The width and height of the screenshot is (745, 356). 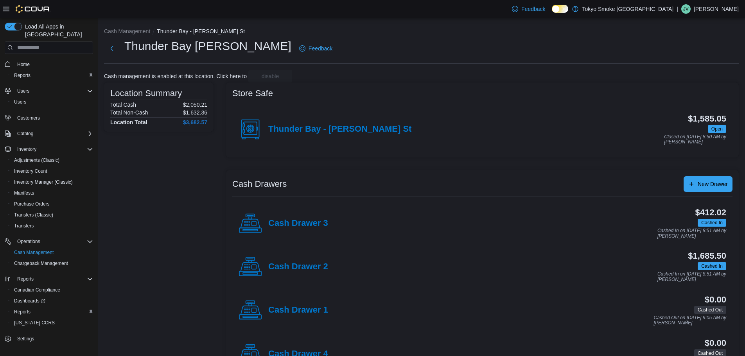 I want to click on span: Customers, so click(x=54, y=118).